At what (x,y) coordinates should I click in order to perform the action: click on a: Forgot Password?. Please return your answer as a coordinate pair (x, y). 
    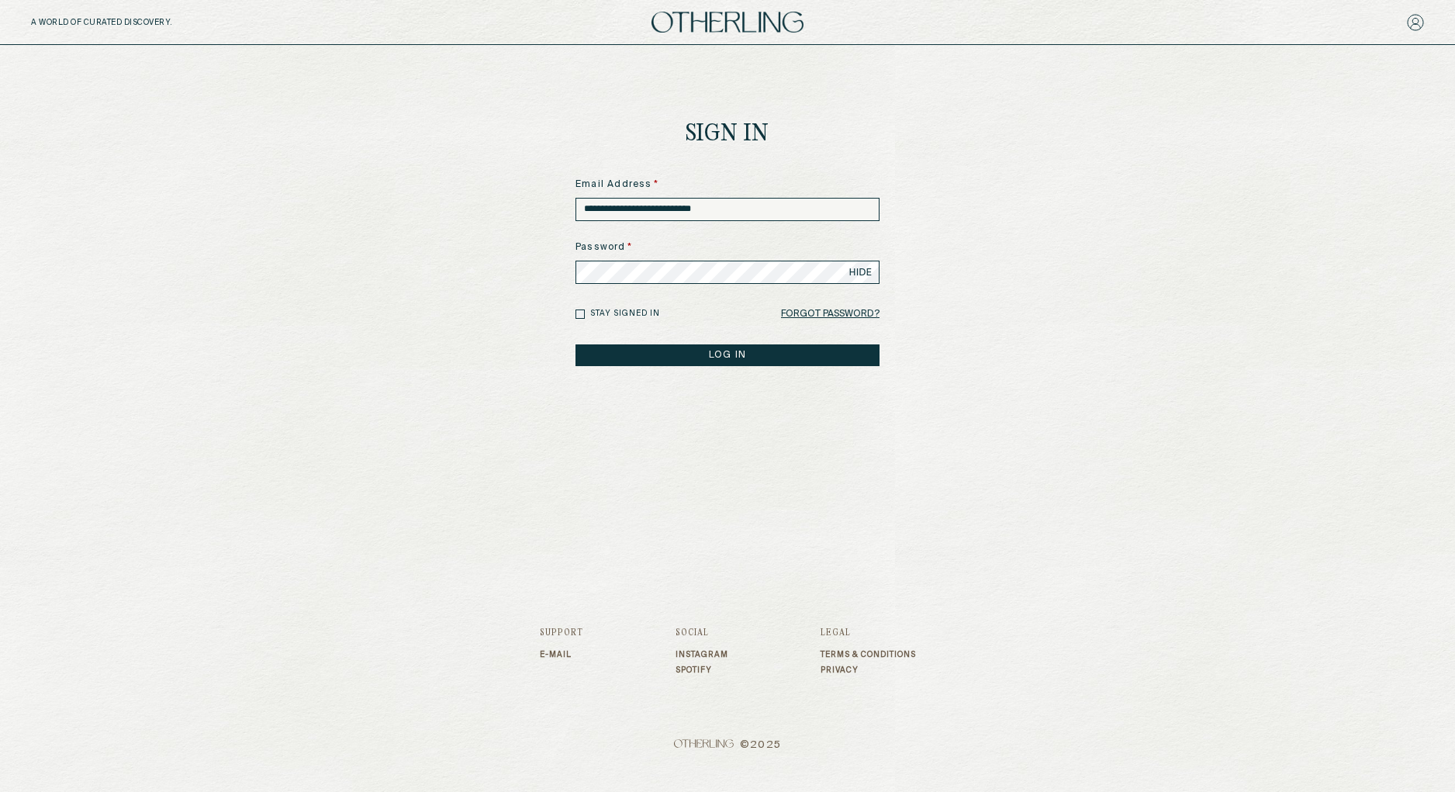
    Looking at the image, I should click on (830, 314).